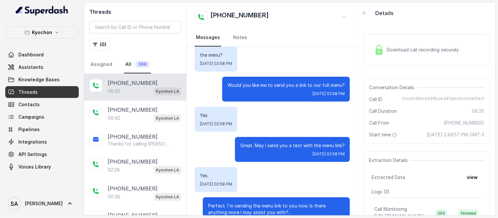  I want to click on p: 02:28, so click(114, 170).